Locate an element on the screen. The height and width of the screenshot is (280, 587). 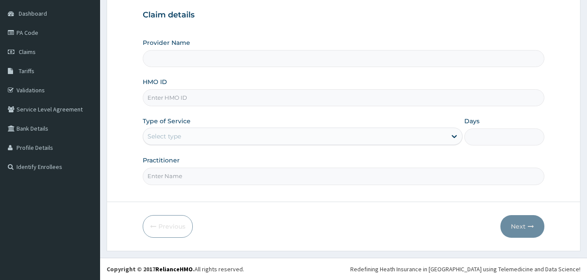
input: Enter Name is located at coordinates (344, 176).